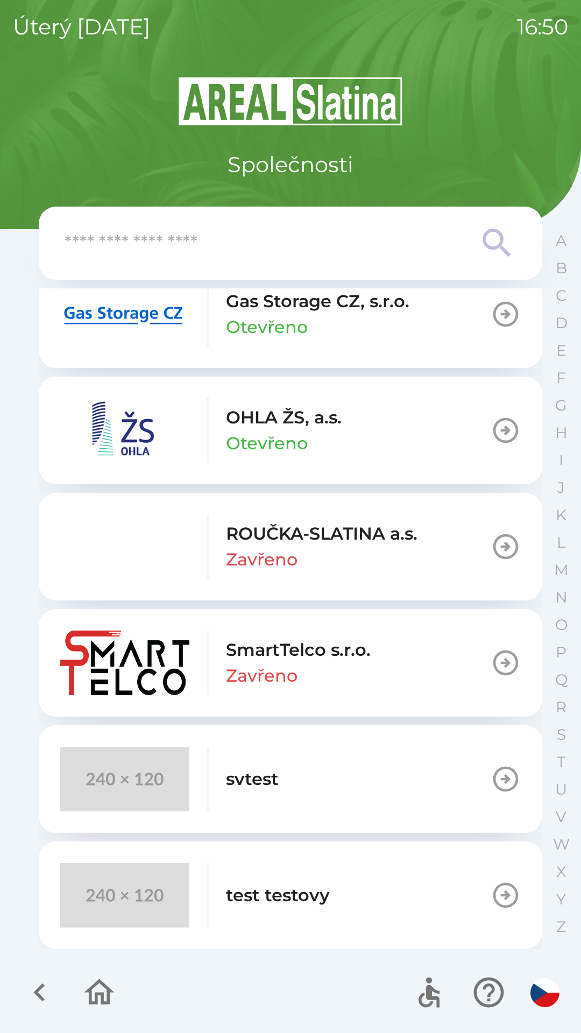 The height and width of the screenshot is (1033, 581). What do you see at coordinates (561, 680) in the screenshot?
I see `button: Q` at bounding box center [561, 680].